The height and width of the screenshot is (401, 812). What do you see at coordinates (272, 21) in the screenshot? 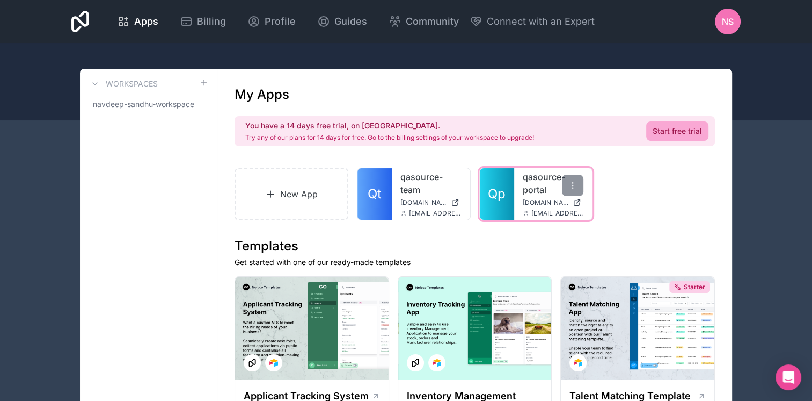
I see `a: Profile` at bounding box center [272, 21].